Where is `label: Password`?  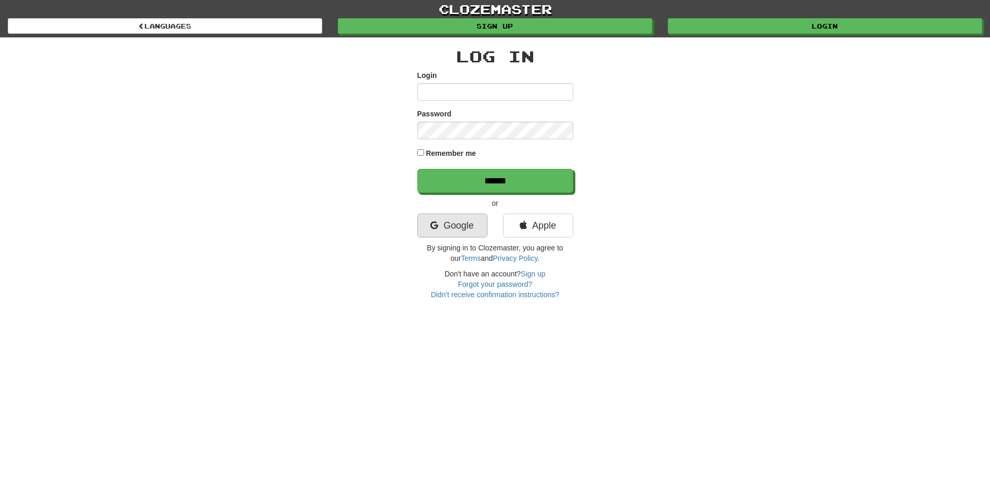 label: Password is located at coordinates (434, 114).